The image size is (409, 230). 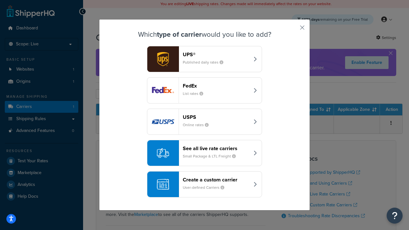 What do you see at coordinates (205, 122) in the screenshot?
I see `button: usps logoUSPSOnline rates` at bounding box center [205, 122].